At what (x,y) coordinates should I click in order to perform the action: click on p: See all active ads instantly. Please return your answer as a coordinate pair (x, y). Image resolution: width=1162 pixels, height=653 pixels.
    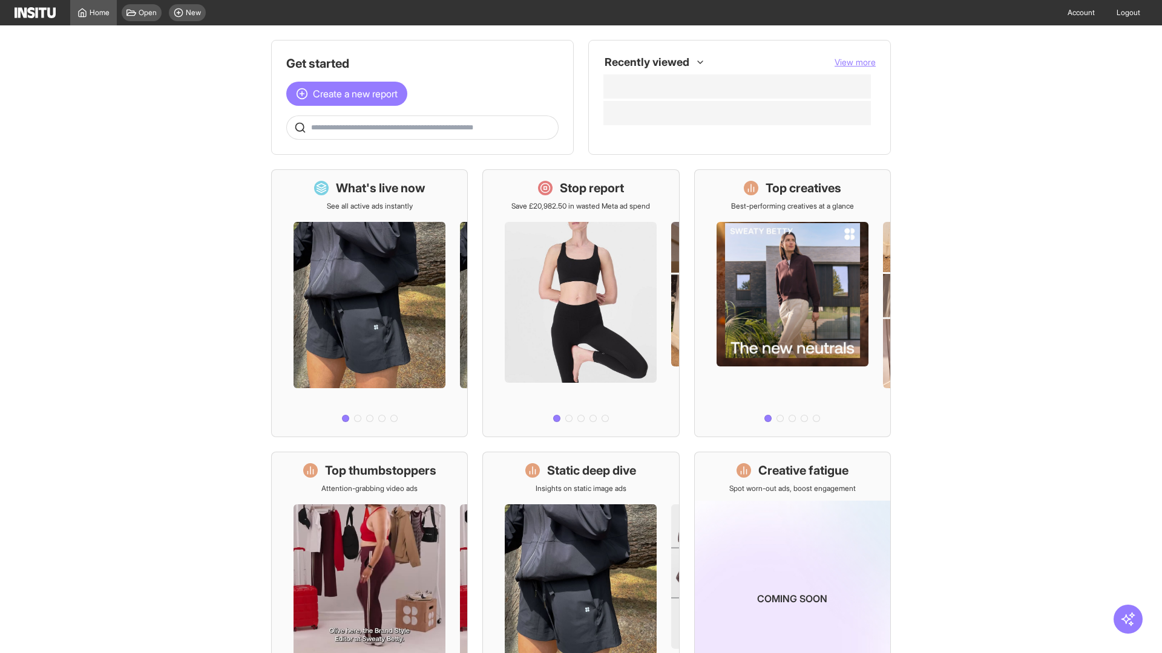
    Looking at the image, I should click on (370, 206).